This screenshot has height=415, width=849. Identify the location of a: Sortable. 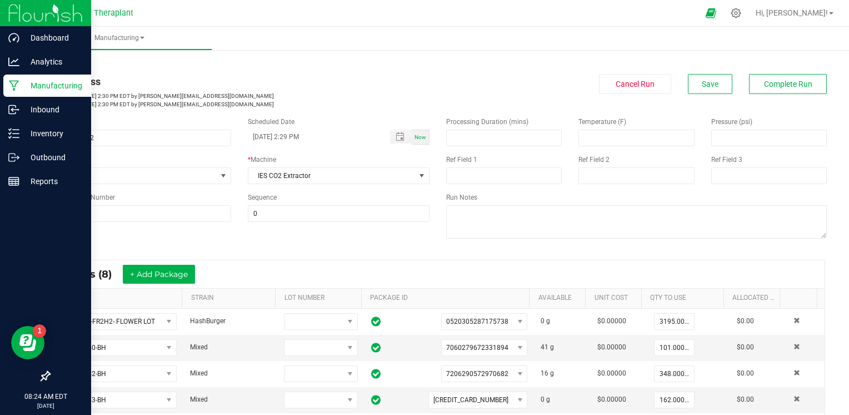
(801, 298).